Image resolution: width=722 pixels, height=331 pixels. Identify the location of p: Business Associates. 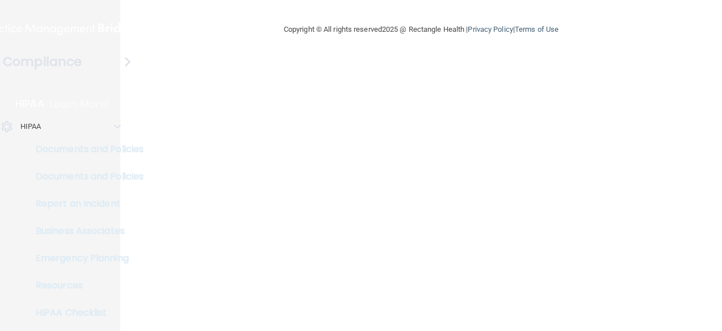
(85, 231).